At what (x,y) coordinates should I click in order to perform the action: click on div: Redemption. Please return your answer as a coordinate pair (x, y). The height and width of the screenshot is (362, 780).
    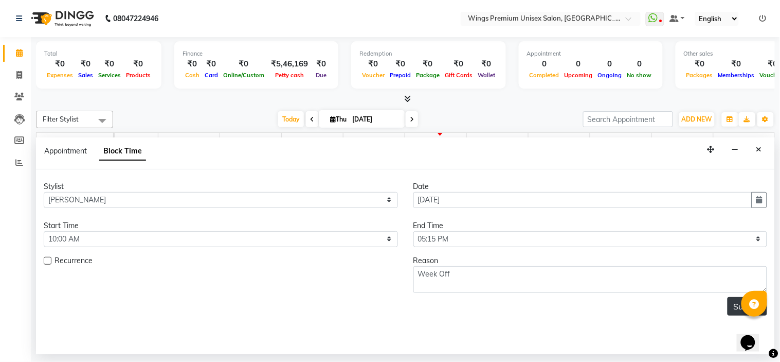
    Looking at the image, I should click on (428, 53).